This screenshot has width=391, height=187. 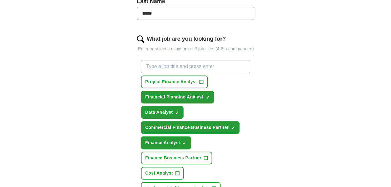 What do you see at coordinates (176, 158) in the screenshot?
I see `button: Finance Business Partner` at bounding box center [176, 158].